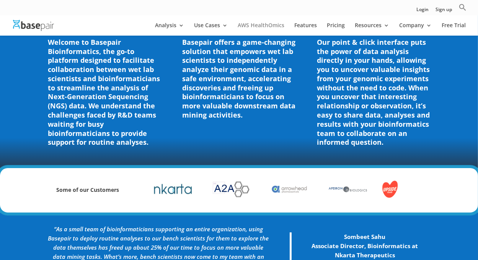  I want to click on a: Use Cases, so click(211, 29).